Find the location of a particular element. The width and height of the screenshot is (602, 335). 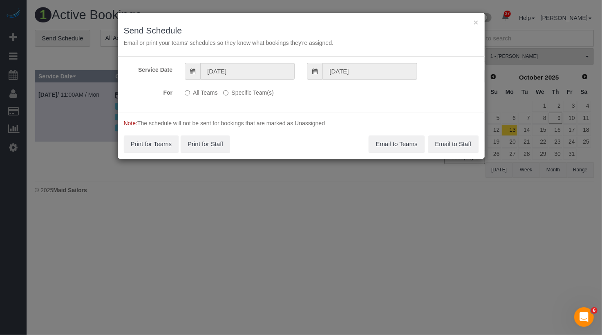

input: All Teams is located at coordinates (187, 93).